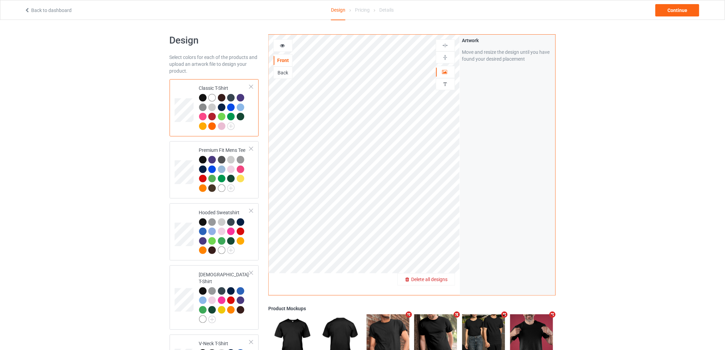  Describe the element at coordinates (362, 10) in the screenshot. I see `div: Pricing` at that location.